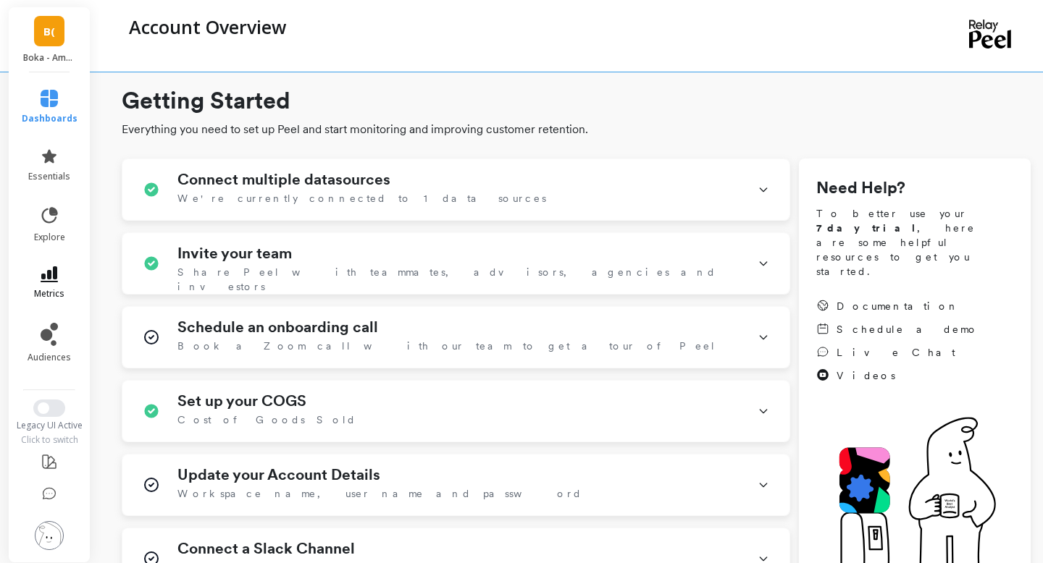  Describe the element at coordinates (897, 306) in the screenshot. I see `a: Documentation` at that location.